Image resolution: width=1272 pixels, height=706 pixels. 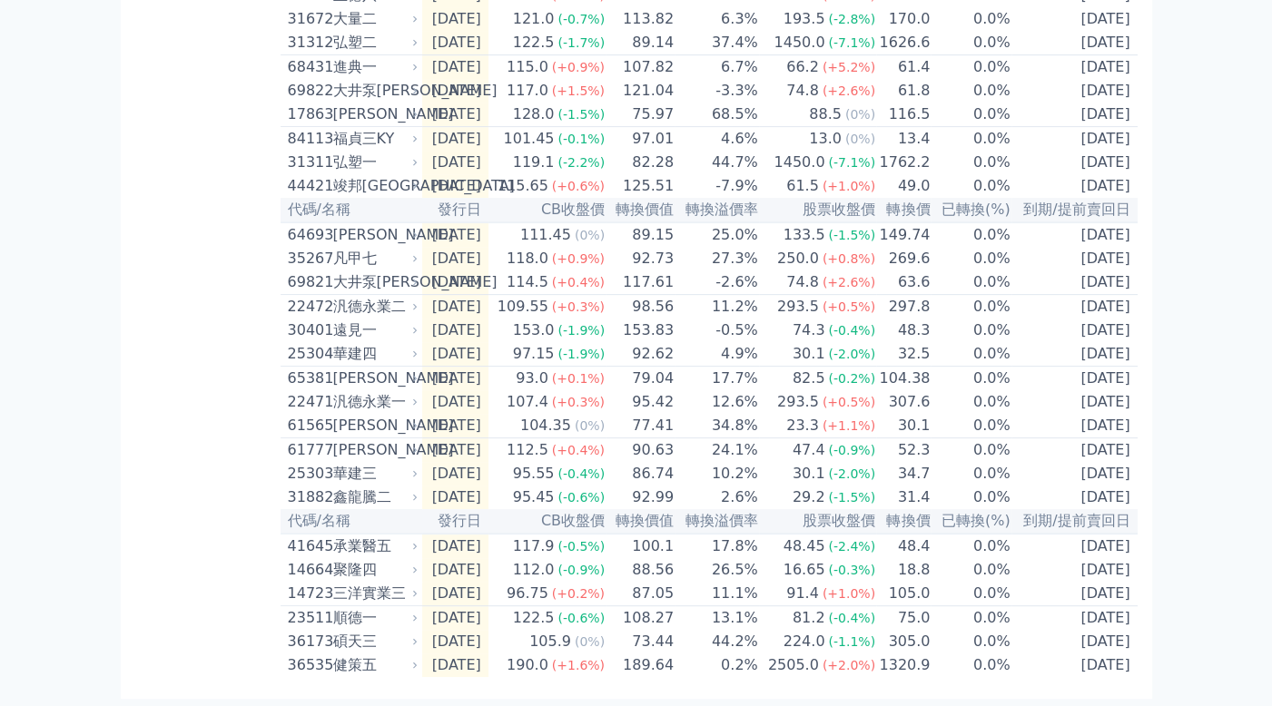 What do you see at coordinates (308, 426) in the screenshot?
I see `div: 61565` at bounding box center [308, 426].